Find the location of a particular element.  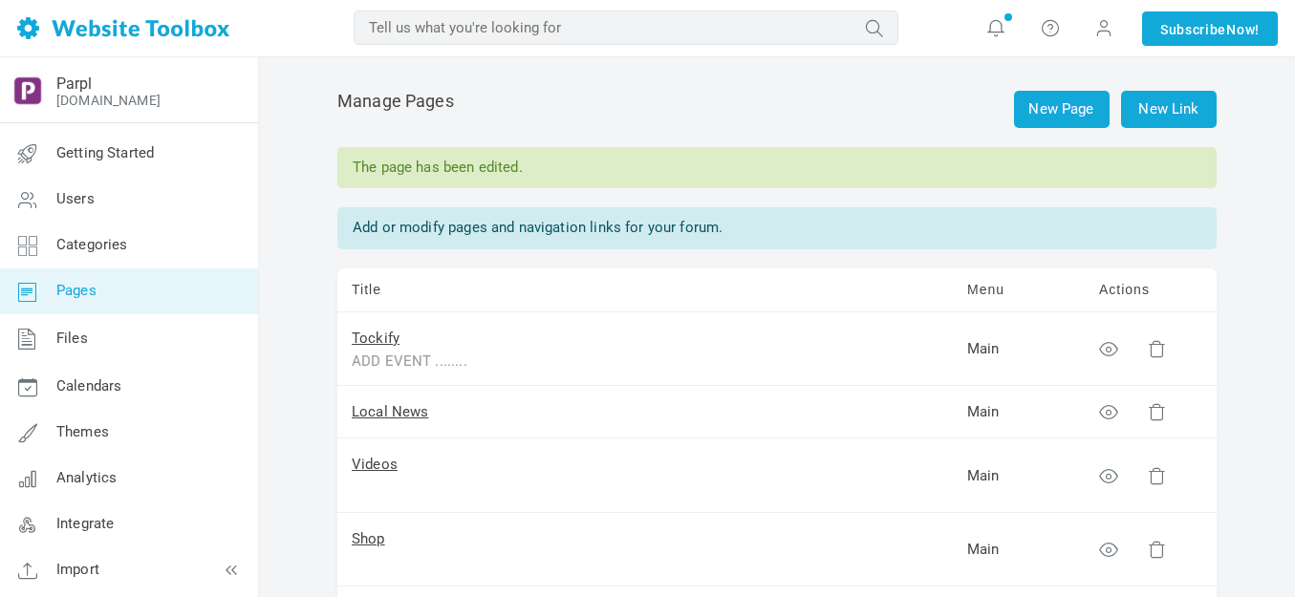

h2: Manage Pages is located at coordinates (777, 109).